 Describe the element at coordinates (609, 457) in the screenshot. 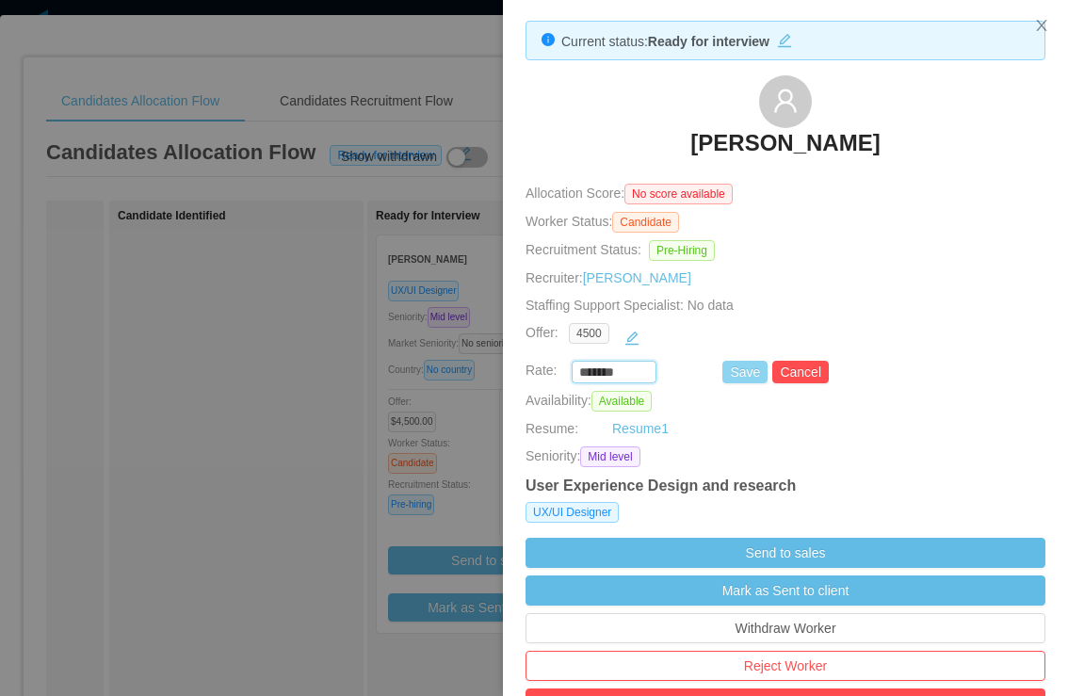

I see `span: Mid level` at that location.